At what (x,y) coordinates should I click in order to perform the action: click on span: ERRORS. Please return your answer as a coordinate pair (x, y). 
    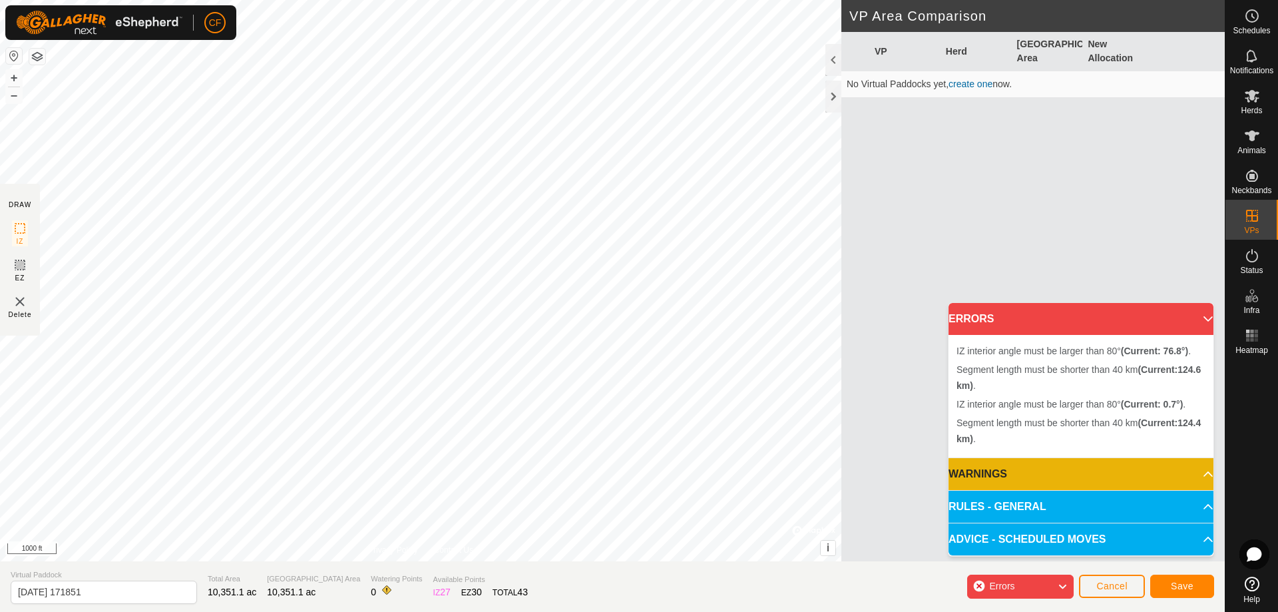
    Looking at the image, I should click on (971, 319).